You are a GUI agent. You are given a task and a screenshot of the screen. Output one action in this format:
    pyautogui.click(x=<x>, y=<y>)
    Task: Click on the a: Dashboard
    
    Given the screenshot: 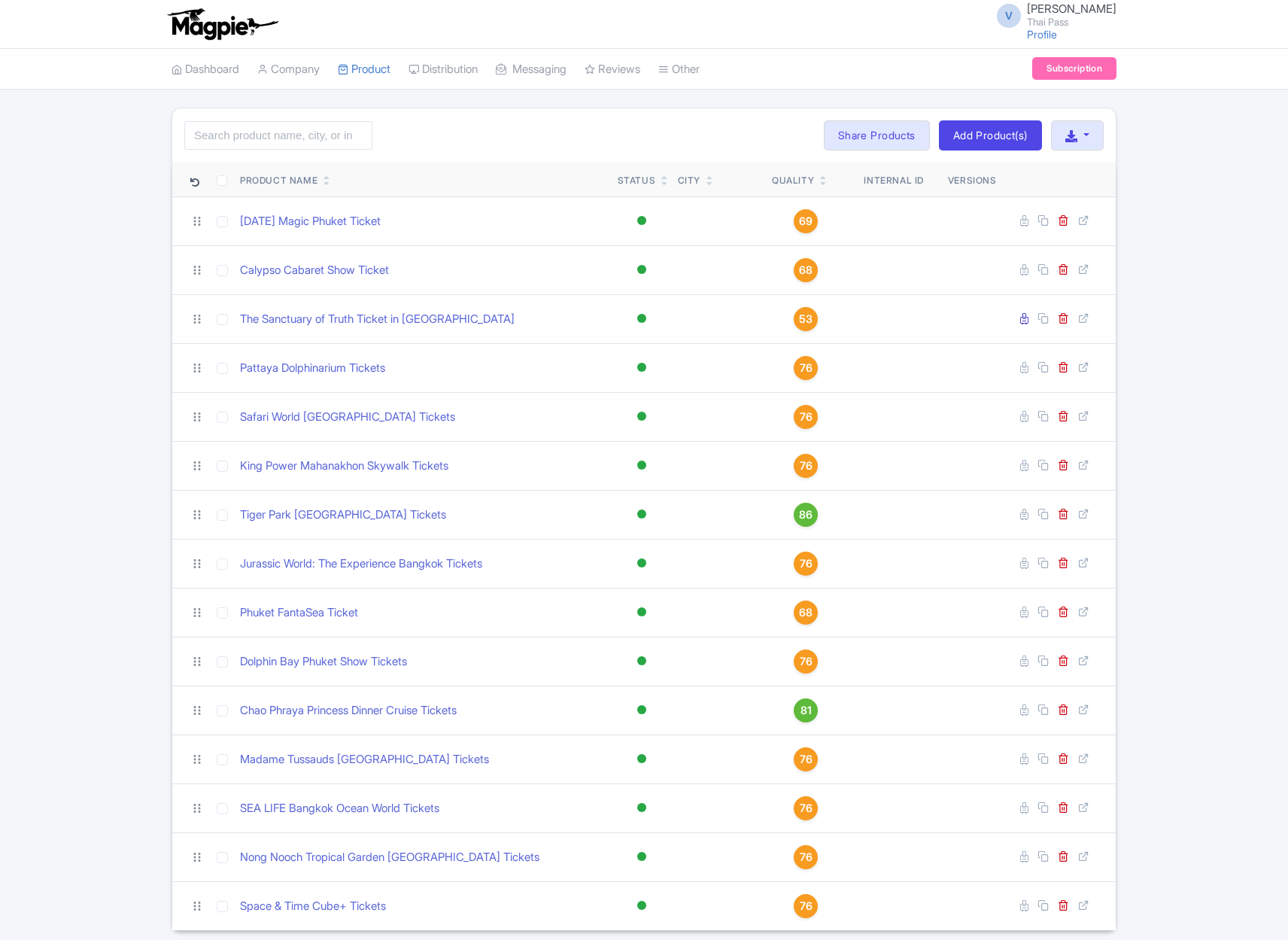 What is the action you would take?
    pyautogui.click(x=205, y=69)
    